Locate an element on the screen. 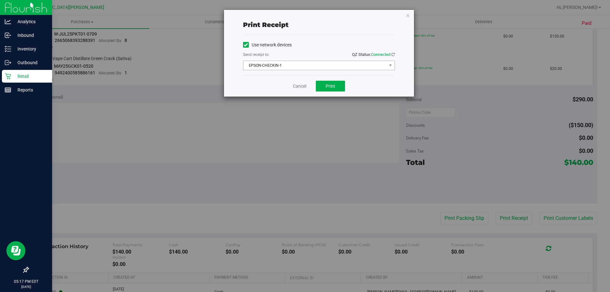 The width and height of the screenshot is (610, 292). span: Connected is located at coordinates (381, 54).